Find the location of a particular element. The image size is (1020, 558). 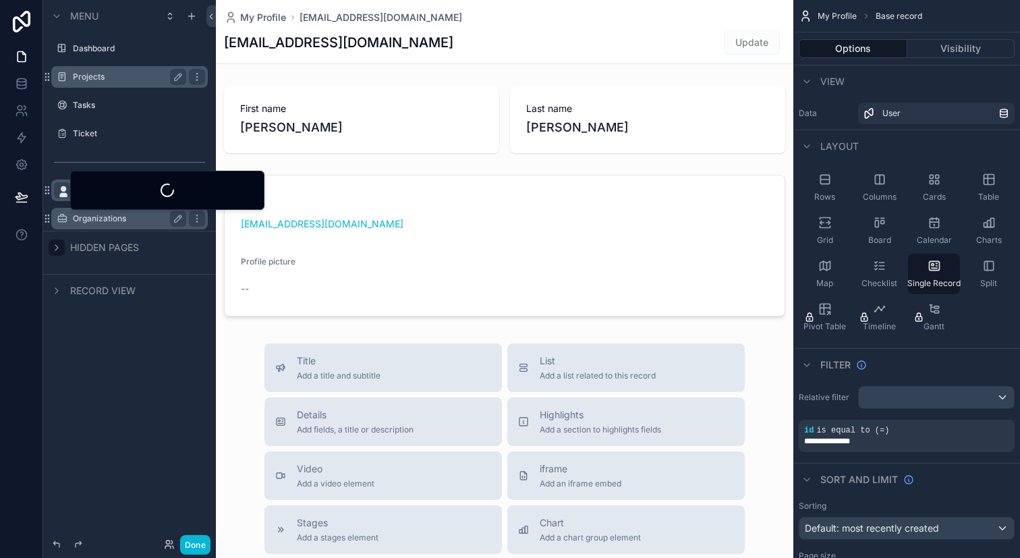

button: Single Record is located at coordinates (934, 274).